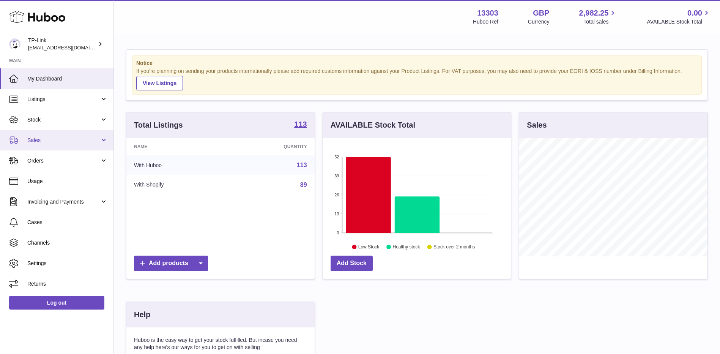 The height and width of the screenshot is (354, 720). What do you see at coordinates (177, 165) in the screenshot?
I see `td: With Huboo` at bounding box center [177, 165].